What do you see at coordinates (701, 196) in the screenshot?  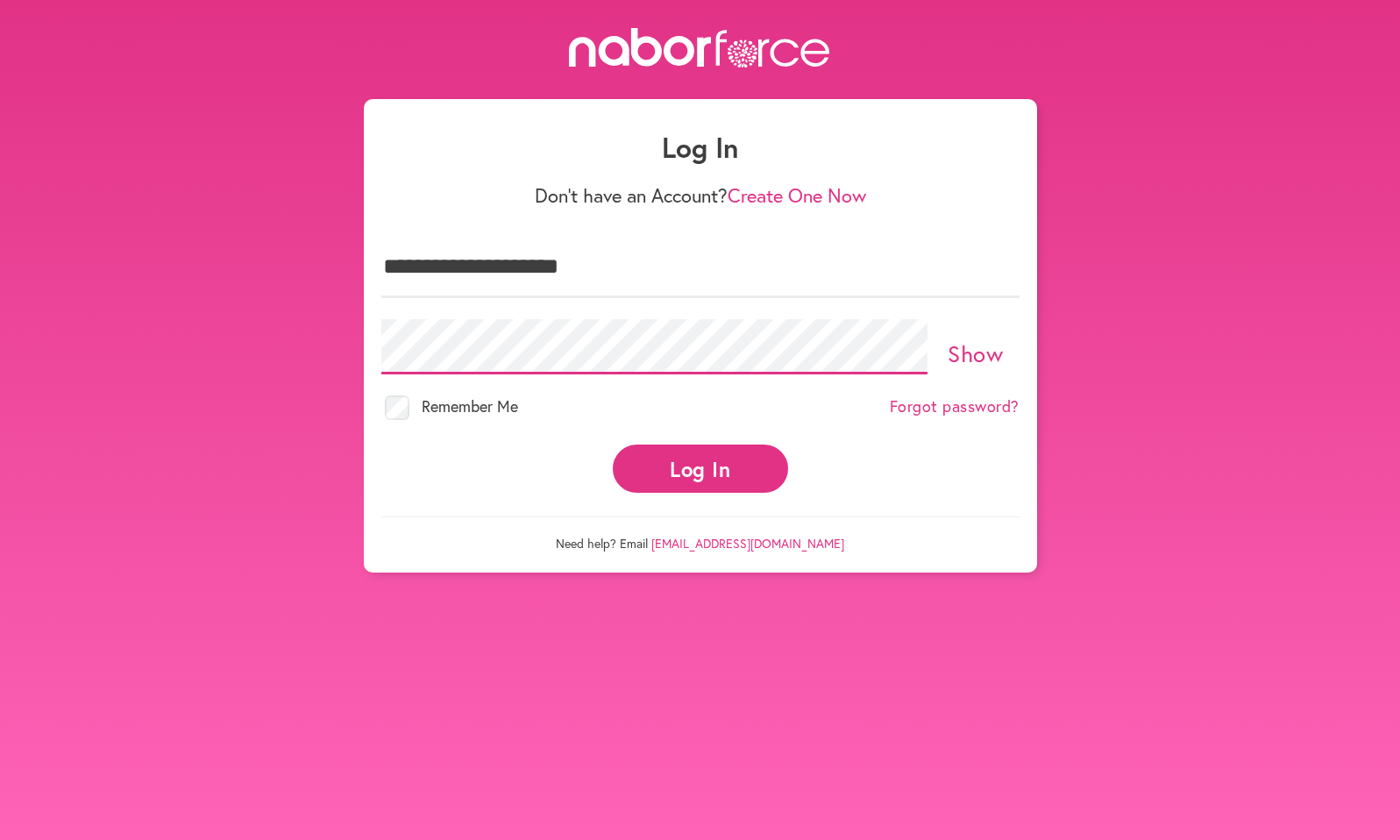 I see `p: Don't have an Account?` at bounding box center [701, 196].